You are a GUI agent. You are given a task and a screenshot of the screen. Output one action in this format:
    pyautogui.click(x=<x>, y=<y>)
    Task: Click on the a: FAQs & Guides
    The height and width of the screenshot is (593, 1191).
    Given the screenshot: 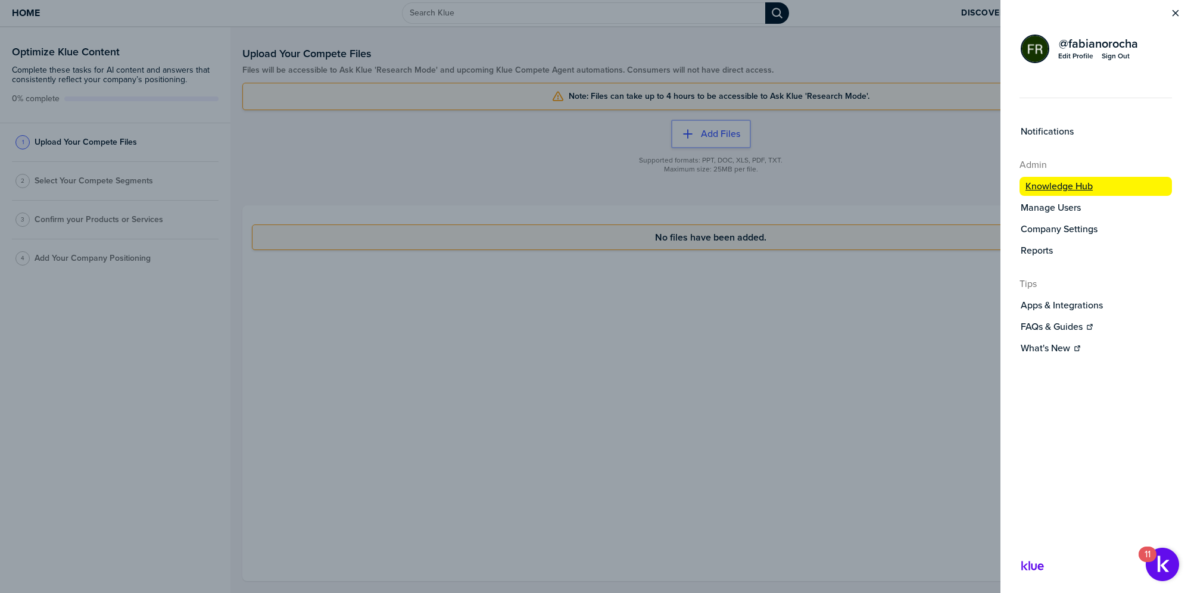 What is the action you would take?
    pyautogui.click(x=1096, y=327)
    